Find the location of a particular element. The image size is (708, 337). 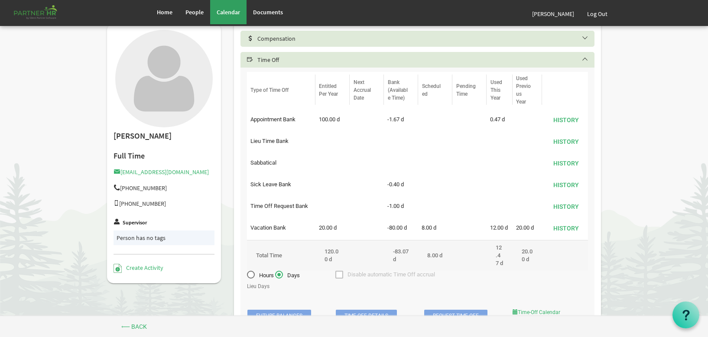

img: User with no profile picture is located at coordinates (164, 78).